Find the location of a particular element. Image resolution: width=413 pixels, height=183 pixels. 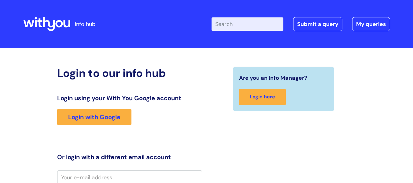

a: Login here is located at coordinates (262, 97).